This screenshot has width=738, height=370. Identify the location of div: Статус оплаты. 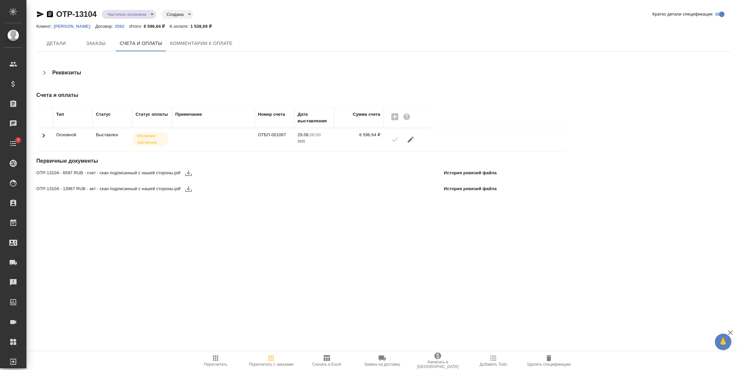
(152, 114).